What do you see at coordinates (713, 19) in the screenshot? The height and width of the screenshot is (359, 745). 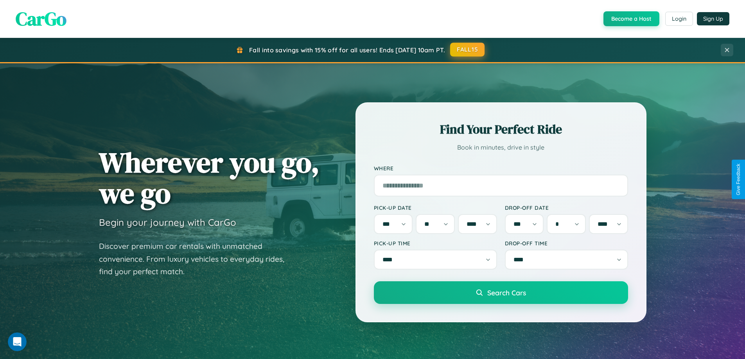 I see `button: Sign Up` at bounding box center [713, 19].